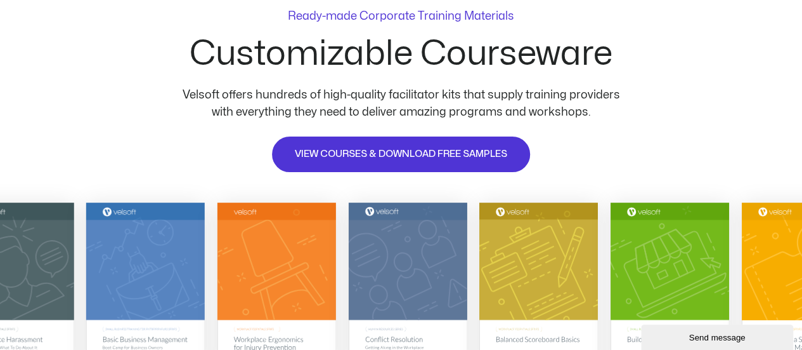 This screenshot has width=802, height=350. What do you see at coordinates (401, 16) in the screenshot?
I see `p: Ready-made Corporate Training Materials` at bounding box center [401, 16].